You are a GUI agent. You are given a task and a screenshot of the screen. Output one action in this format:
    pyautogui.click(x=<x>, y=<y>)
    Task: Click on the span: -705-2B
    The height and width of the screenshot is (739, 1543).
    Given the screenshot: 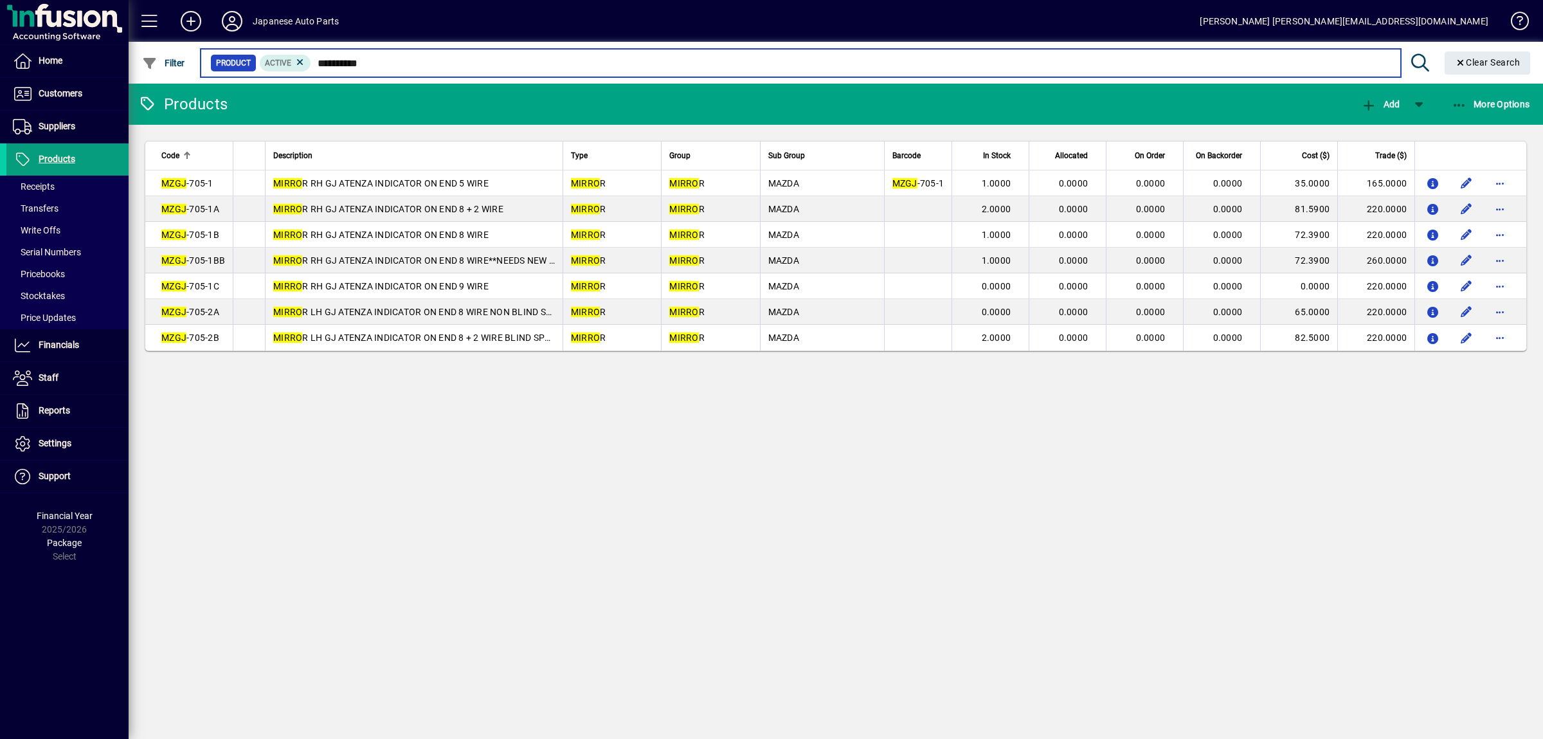 What is the action you would take?
    pyautogui.click(x=190, y=337)
    